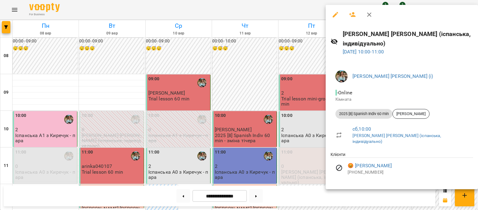 This screenshot has width=478, height=210. What do you see at coordinates (402, 166) in the screenshot?
I see `ul: Клієнти` at bounding box center [402, 166].